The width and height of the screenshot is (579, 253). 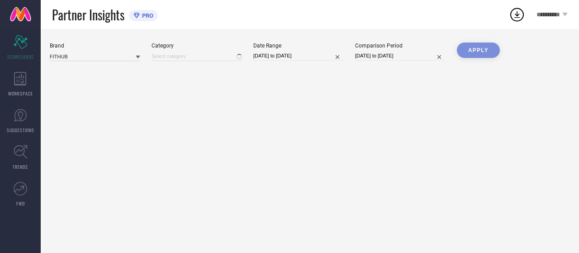 I want to click on span: SCORECARDS, so click(x=20, y=57).